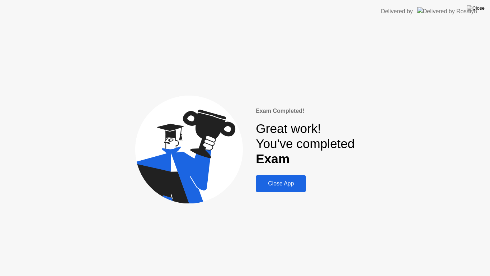 This screenshot has height=276, width=490. I want to click on div: Close App, so click(281, 183).